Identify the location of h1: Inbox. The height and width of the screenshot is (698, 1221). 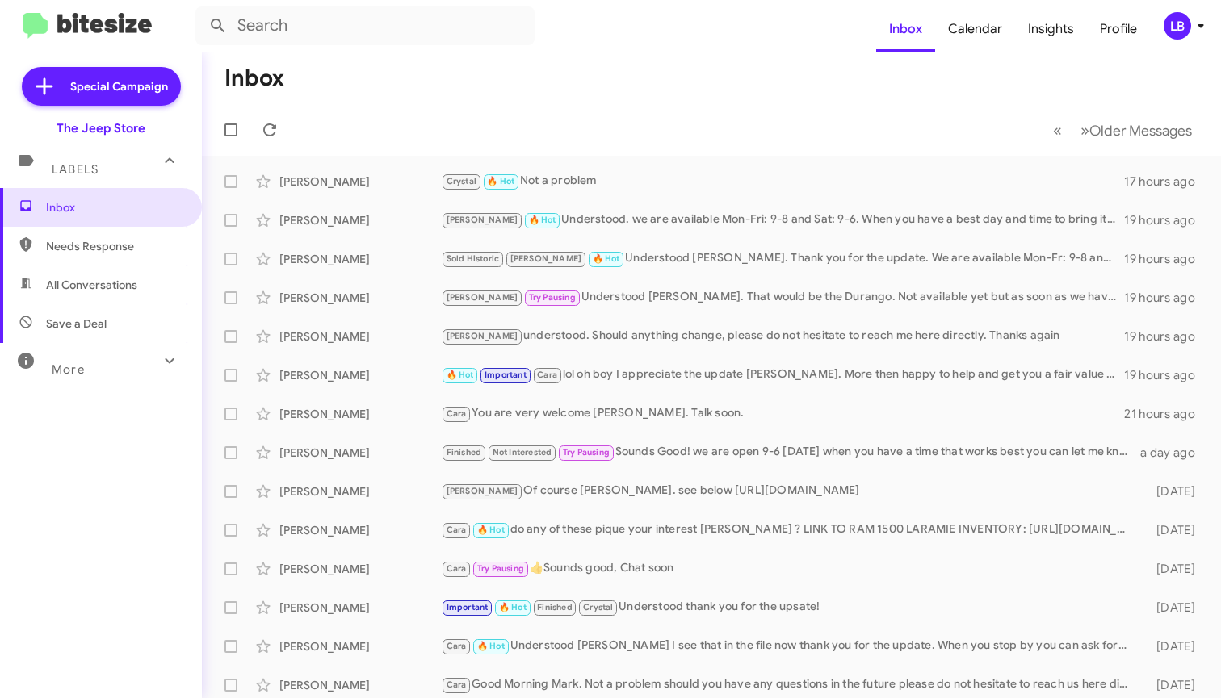
(254, 78).